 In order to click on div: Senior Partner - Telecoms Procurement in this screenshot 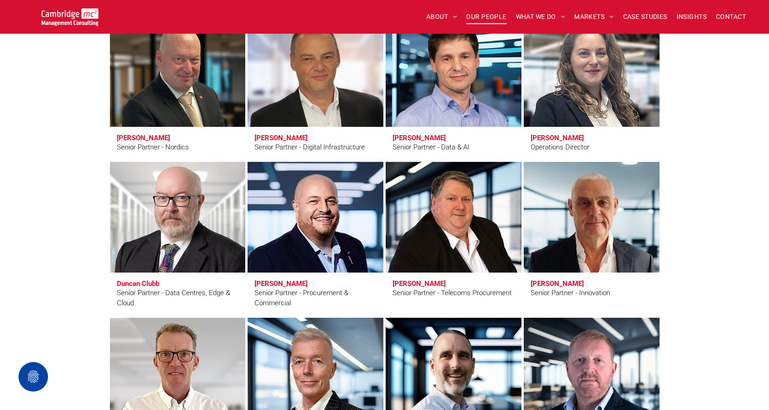, I will do `click(452, 293)`.